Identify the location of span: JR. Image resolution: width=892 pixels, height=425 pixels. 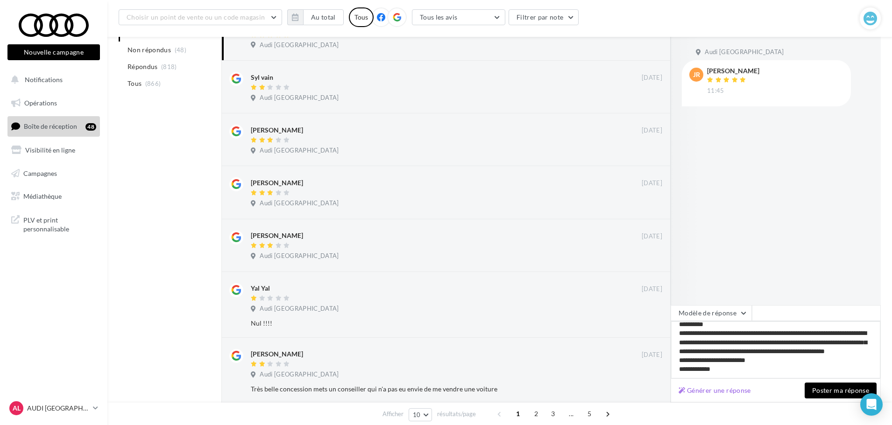
(696, 75).